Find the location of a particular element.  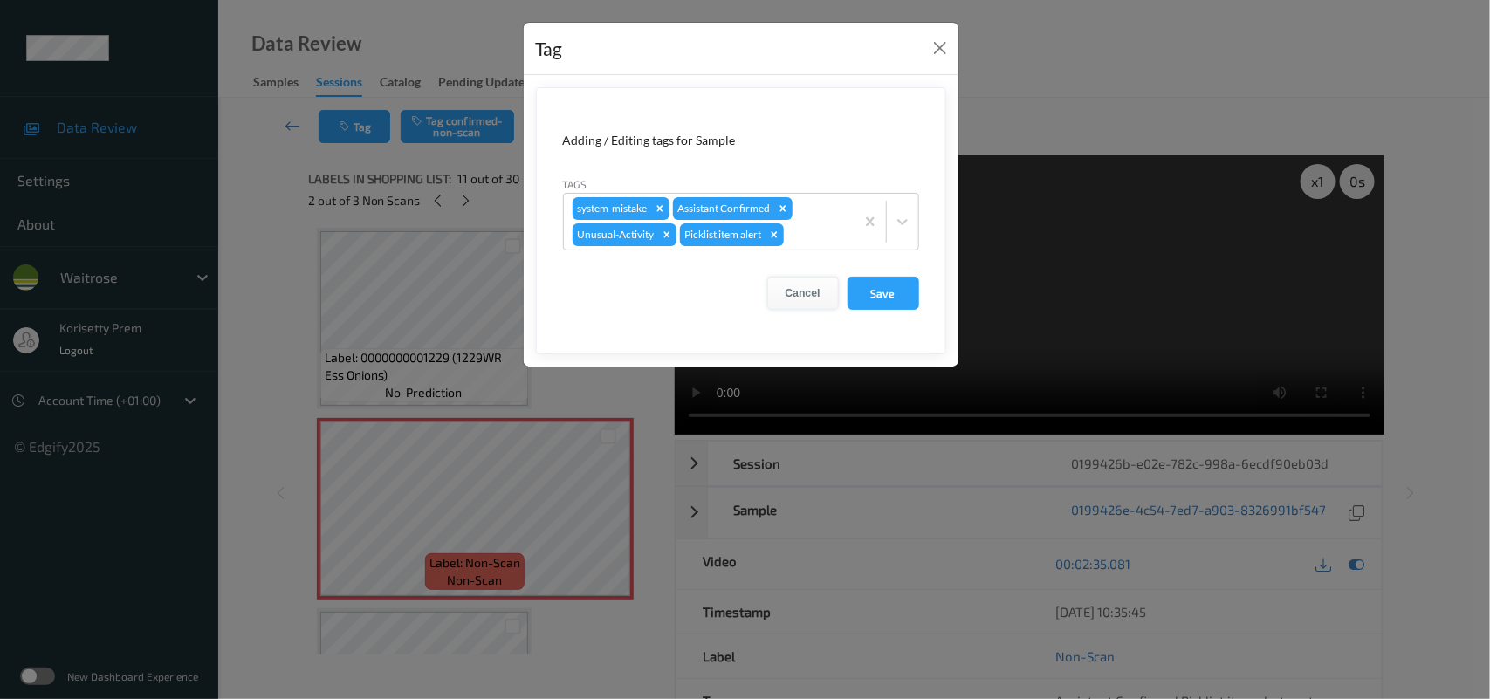

div: Remove Unusual-Activity is located at coordinates (667, 235).